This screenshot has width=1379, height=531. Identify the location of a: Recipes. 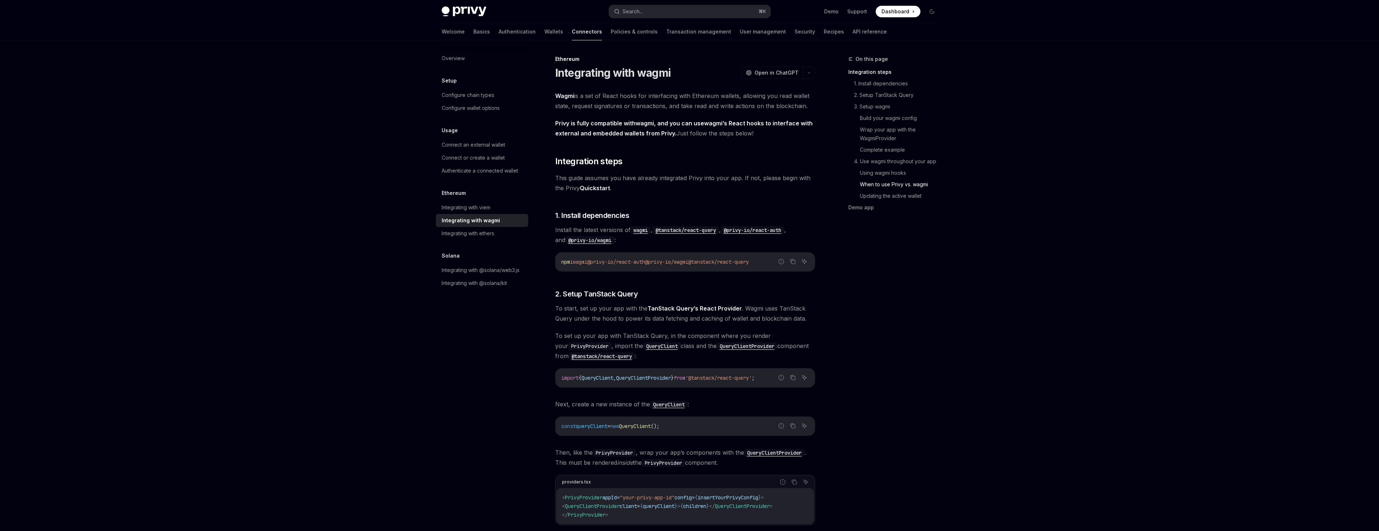
(834, 32).